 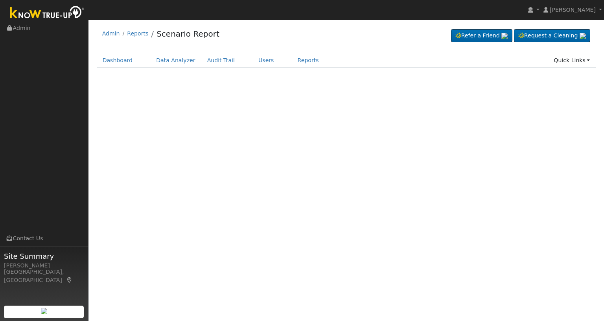 I want to click on span: Site Summary, so click(x=44, y=256).